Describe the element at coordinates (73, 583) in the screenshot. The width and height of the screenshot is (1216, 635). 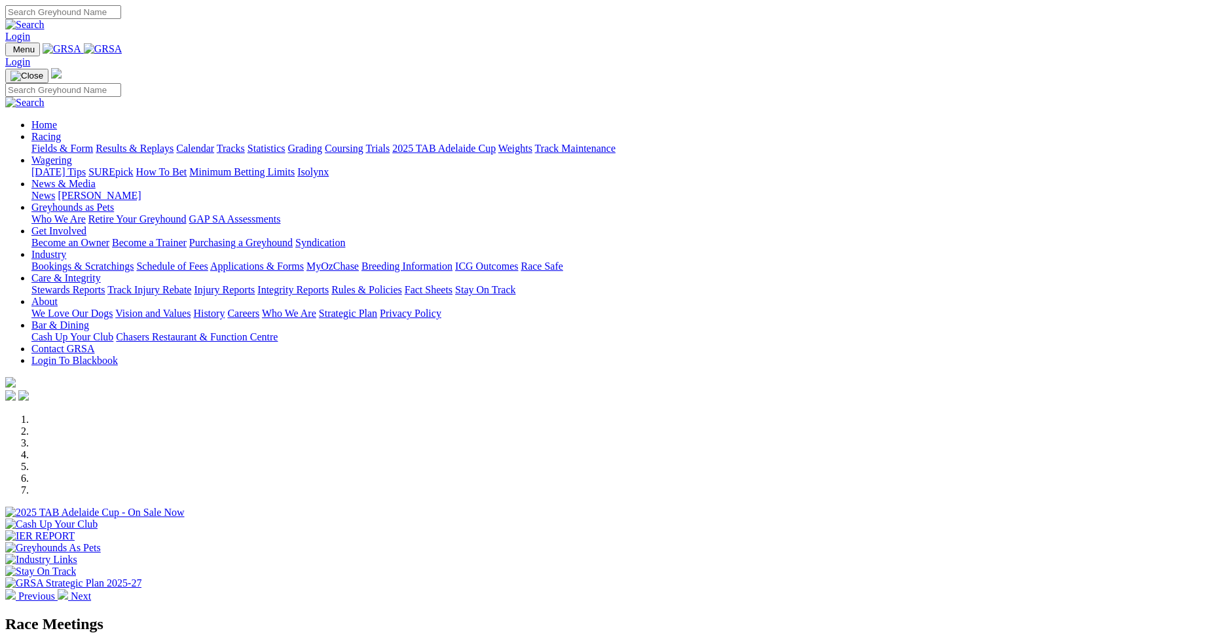
I see `img: GRSA Strategic Plan 2025-27` at that location.